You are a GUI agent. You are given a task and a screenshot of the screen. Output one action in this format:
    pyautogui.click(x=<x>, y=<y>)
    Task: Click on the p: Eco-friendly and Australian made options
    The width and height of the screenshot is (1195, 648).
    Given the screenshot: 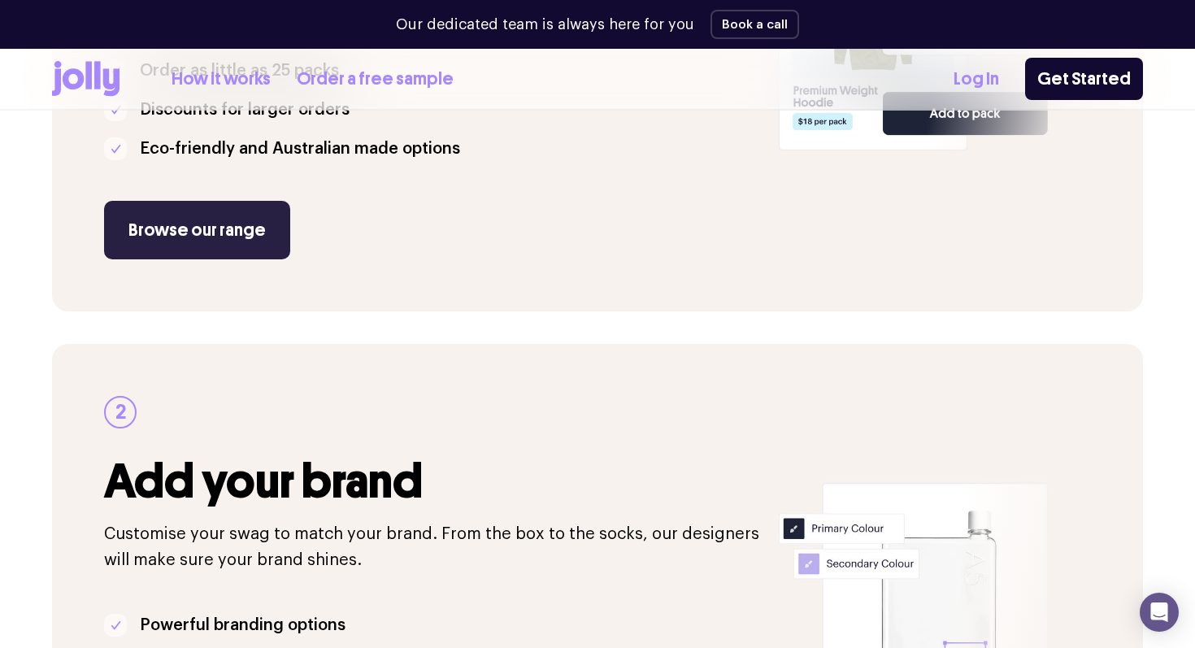 What is the action you would take?
    pyautogui.click(x=300, y=149)
    